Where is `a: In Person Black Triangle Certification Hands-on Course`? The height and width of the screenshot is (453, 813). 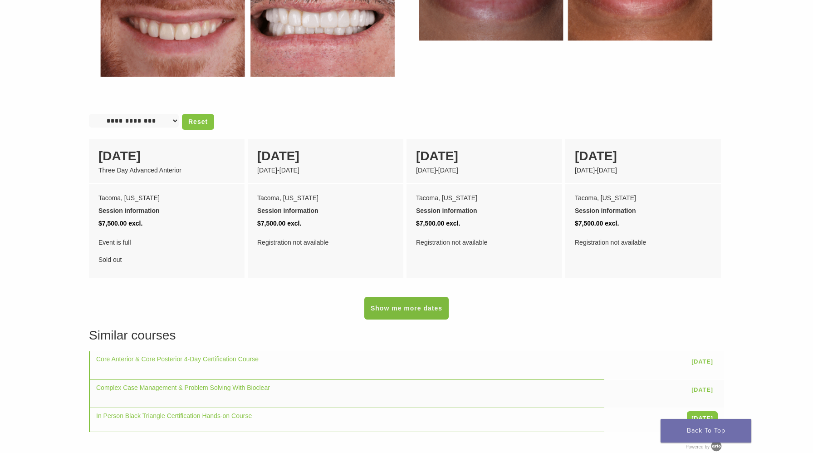 a: In Person Black Triangle Certification Hands-on Course is located at coordinates (174, 416).